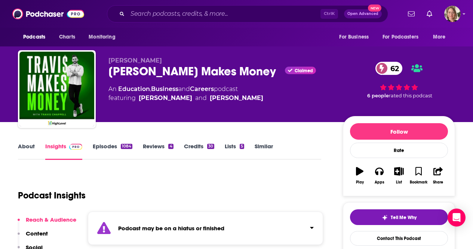 The image size is (473, 249). I want to click on span: Ctrl K, so click(329, 14).